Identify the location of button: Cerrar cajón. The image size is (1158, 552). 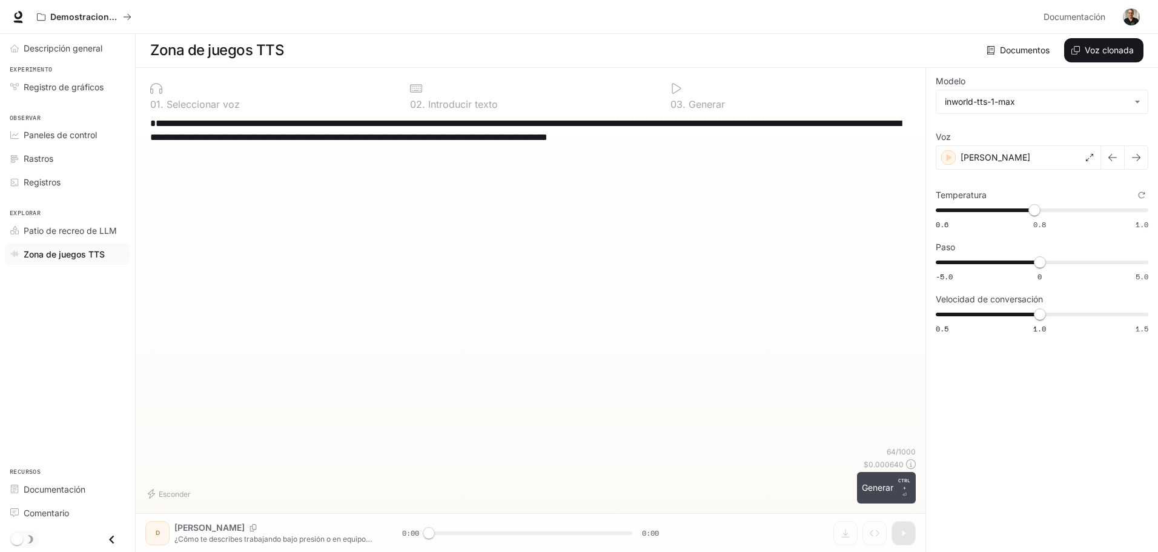
(111, 539).